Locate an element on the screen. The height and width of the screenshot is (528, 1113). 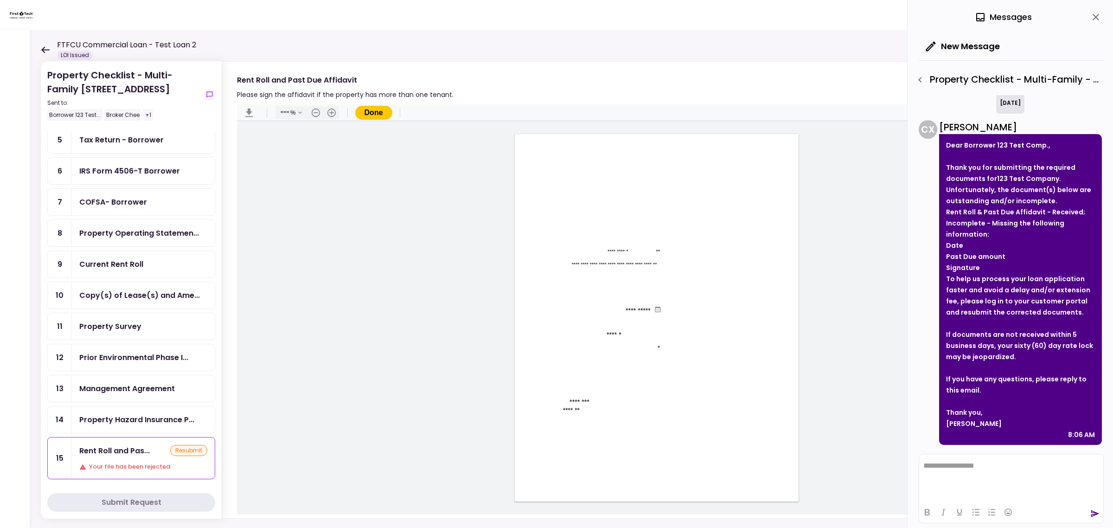
div: Broker Chee is located at coordinates (123, 115).